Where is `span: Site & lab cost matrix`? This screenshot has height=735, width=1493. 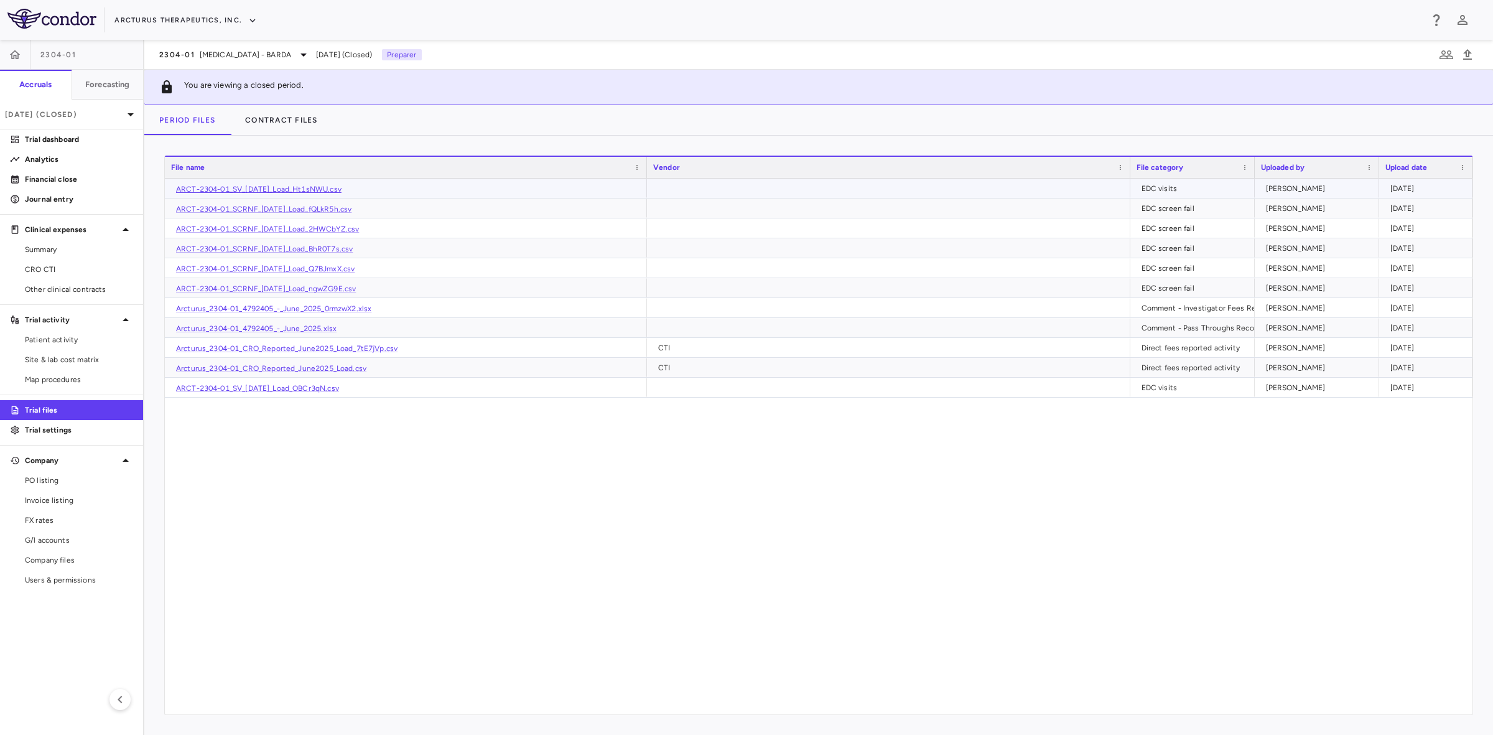 span: Site & lab cost matrix is located at coordinates (79, 360).